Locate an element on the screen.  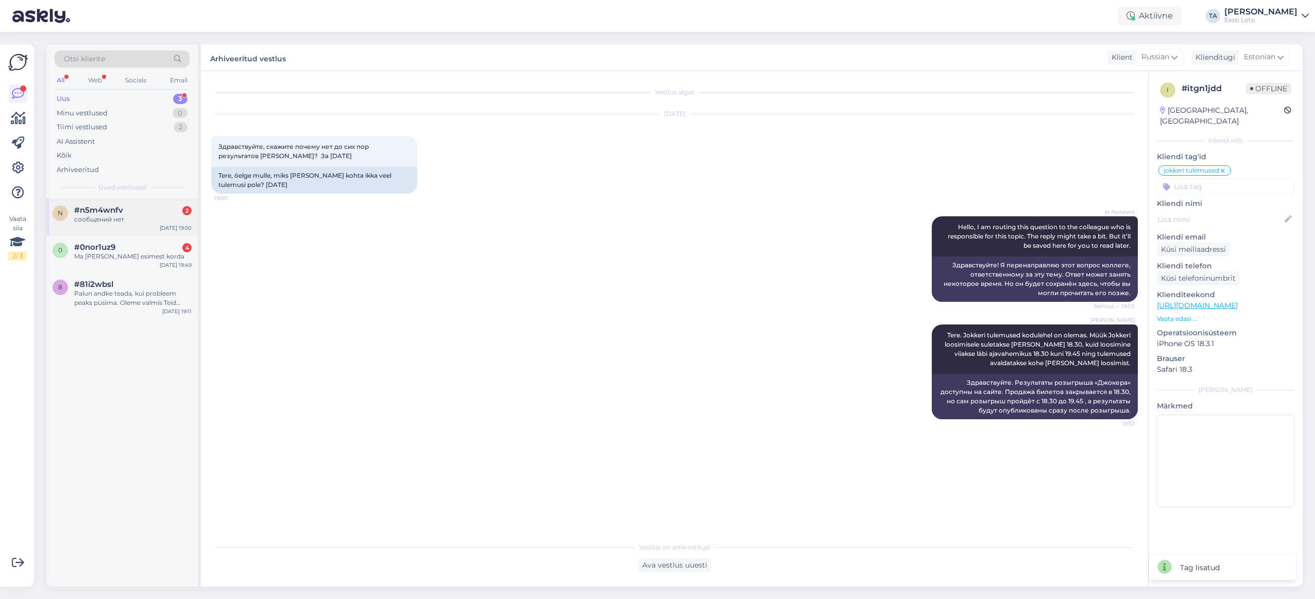
div: сообщений нет is located at coordinates (133, 219).